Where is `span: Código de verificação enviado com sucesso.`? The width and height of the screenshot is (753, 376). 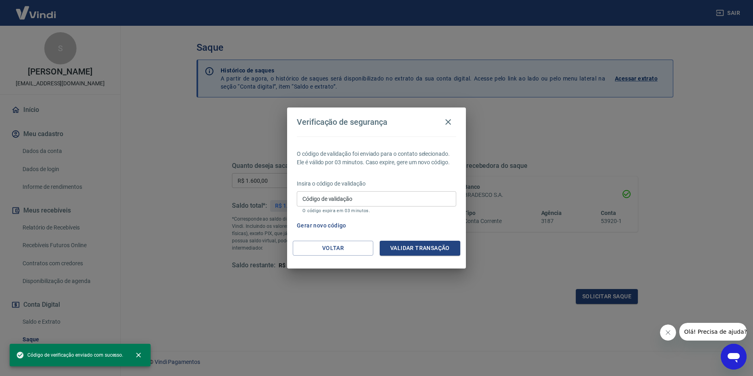
span: Código de verificação enviado com sucesso. is located at coordinates (70, 355).